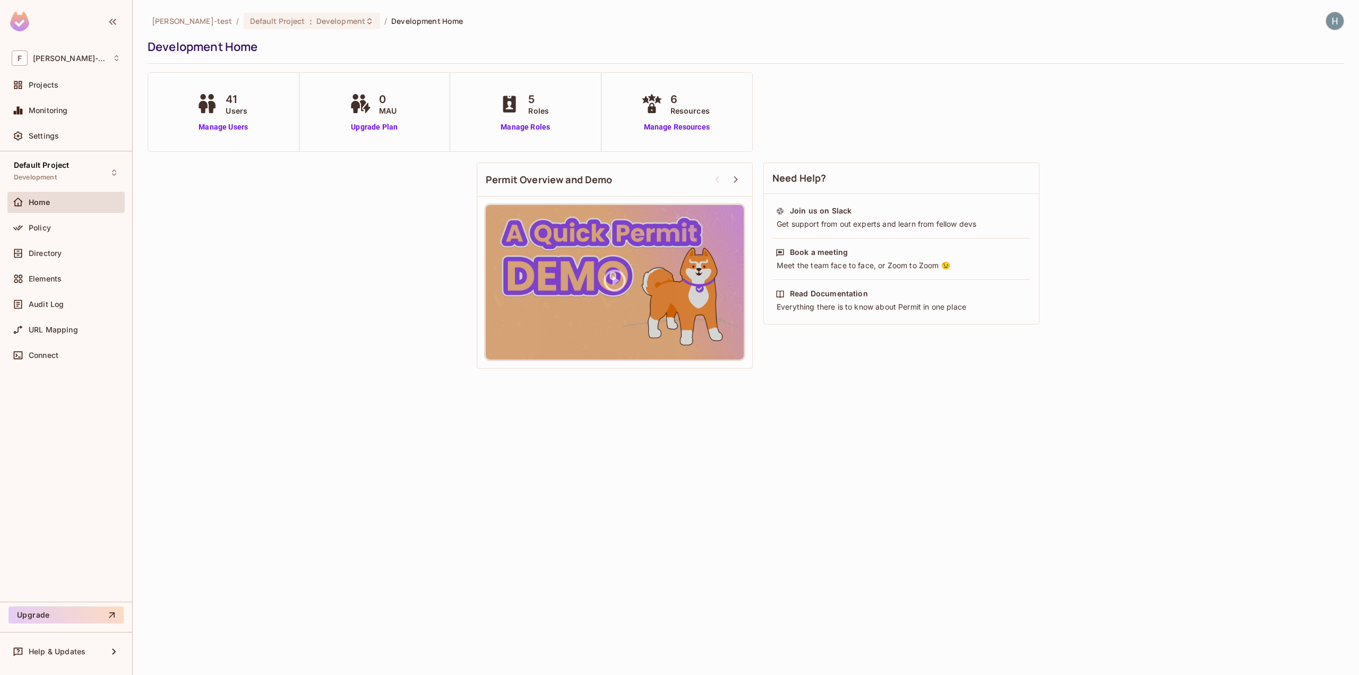  What do you see at coordinates (690, 110) in the screenshot?
I see `span: Resources` at bounding box center [690, 110].